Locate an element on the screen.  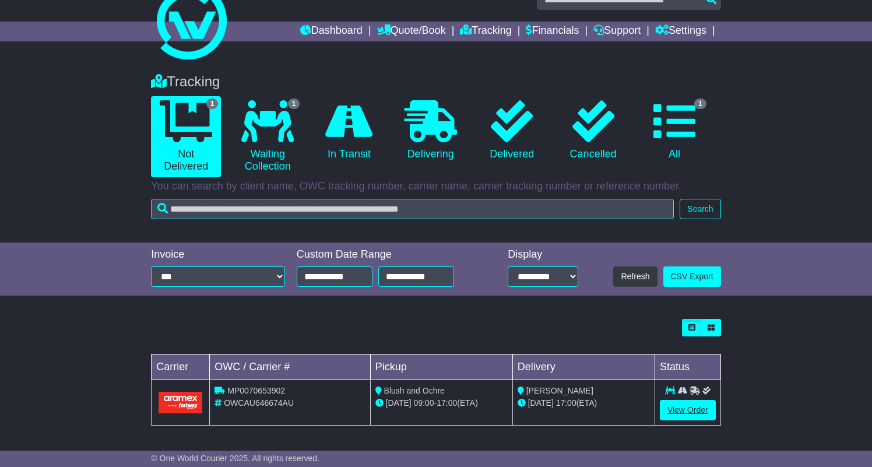
a: 1 Not Delivered is located at coordinates (186, 136).